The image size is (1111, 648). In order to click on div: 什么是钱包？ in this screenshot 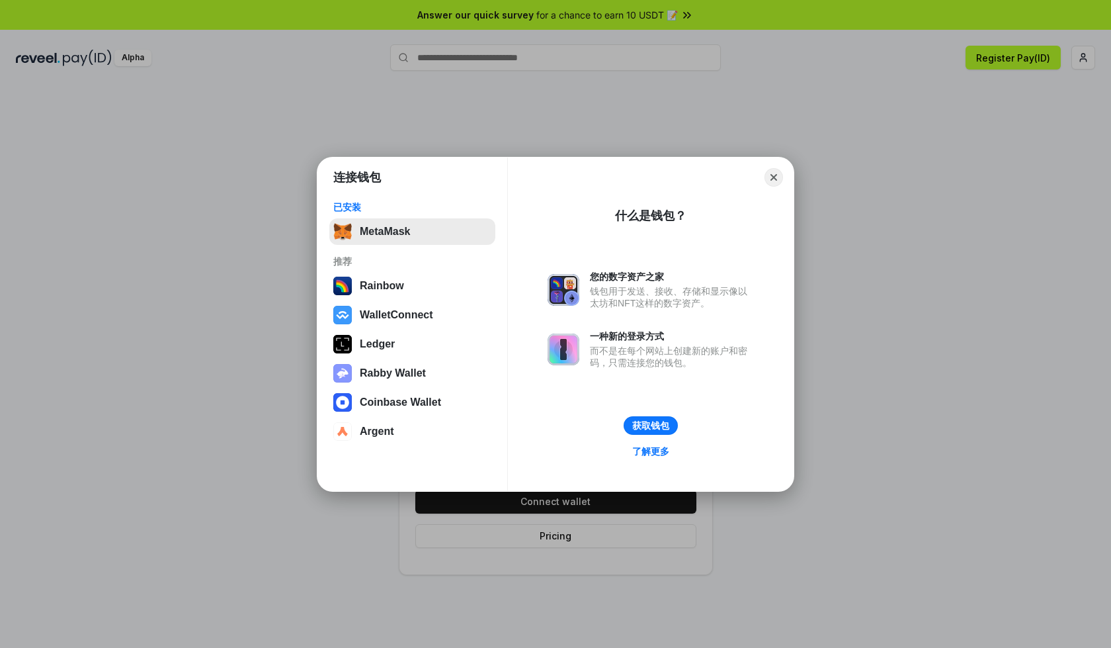, I will do `click(651, 216)`.